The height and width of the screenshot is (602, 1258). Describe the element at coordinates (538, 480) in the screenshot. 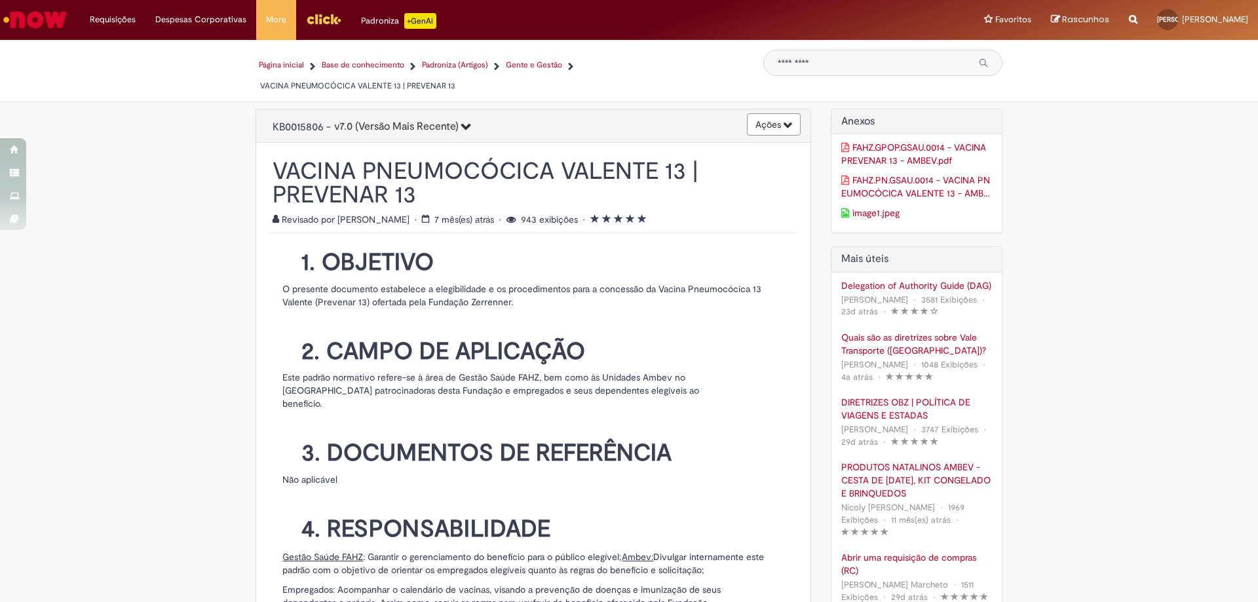

I see `p: Não aplicável` at that location.